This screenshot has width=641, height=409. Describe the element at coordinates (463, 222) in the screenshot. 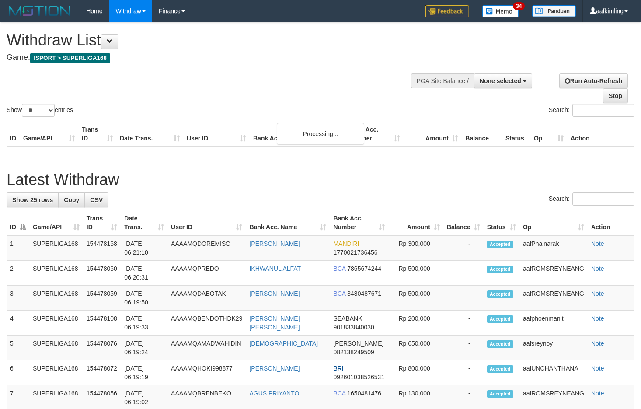

I see `th: Balance: activate to sort column ascending` at that location.